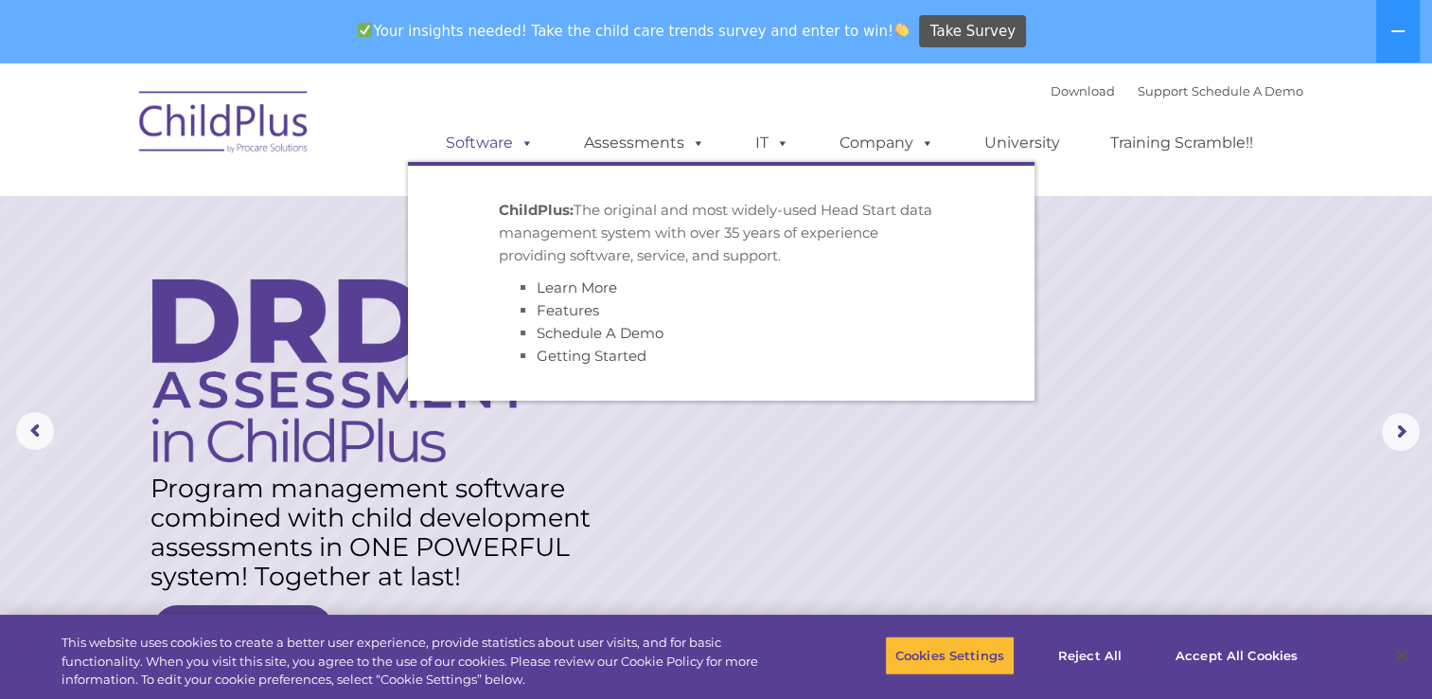 The height and width of the screenshot is (699, 1432). Describe the element at coordinates (973, 31) in the screenshot. I see `span: Take Survey` at that location.